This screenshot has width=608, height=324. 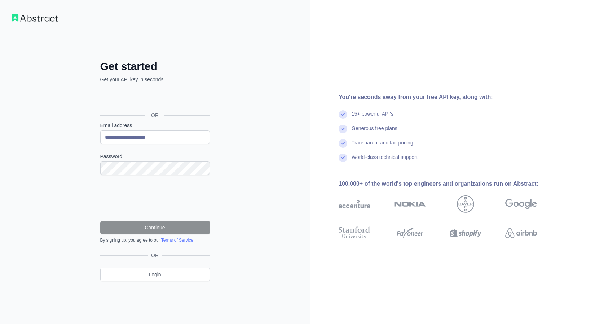 I want to click on img: stanford university, so click(x=355, y=233).